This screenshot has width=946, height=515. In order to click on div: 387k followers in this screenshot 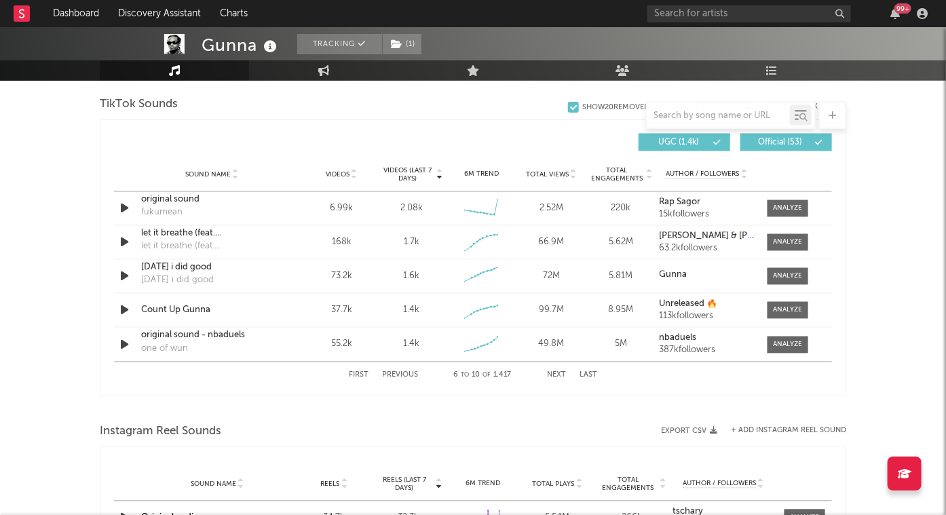, I will do `click(706, 351)`.